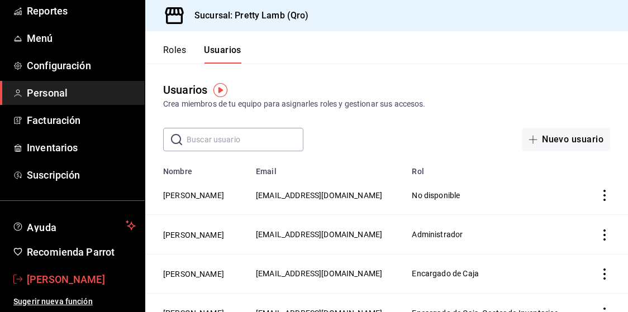 The height and width of the screenshot is (312, 628). What do you see at coordinates (81, 38) in the screenshot?
I see `span: Menú` at bounding box center [81, 38].